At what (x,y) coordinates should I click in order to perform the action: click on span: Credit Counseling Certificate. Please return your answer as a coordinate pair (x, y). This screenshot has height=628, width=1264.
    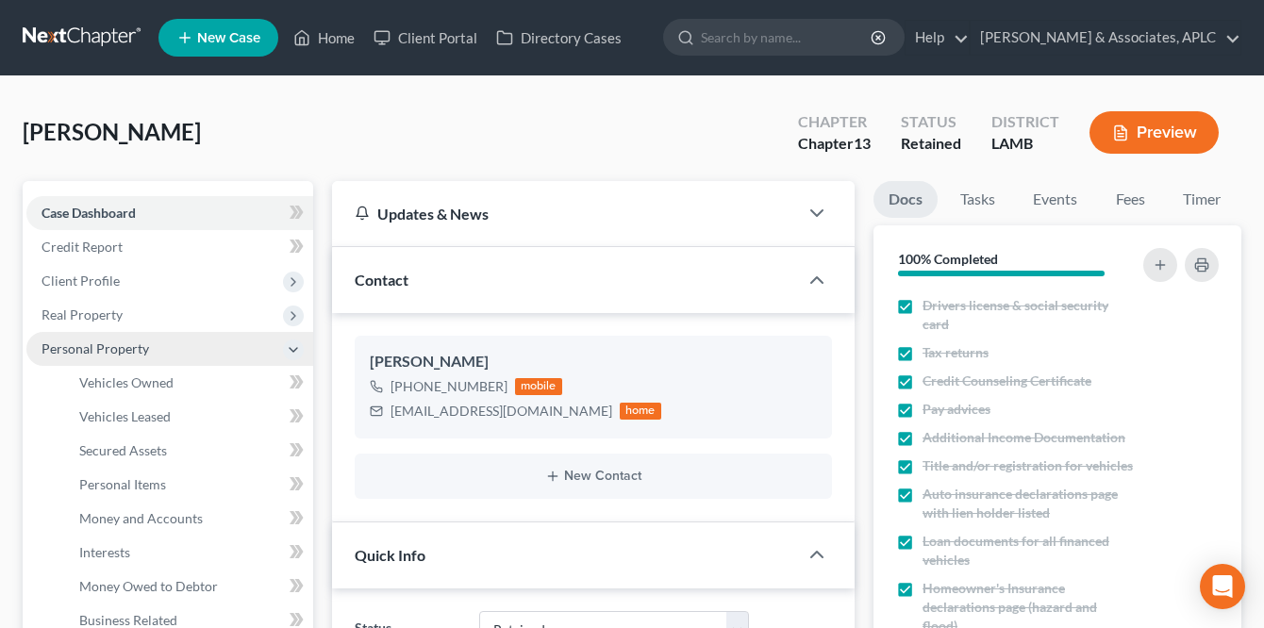
    Looking at the image, I should click on (1006, 381).